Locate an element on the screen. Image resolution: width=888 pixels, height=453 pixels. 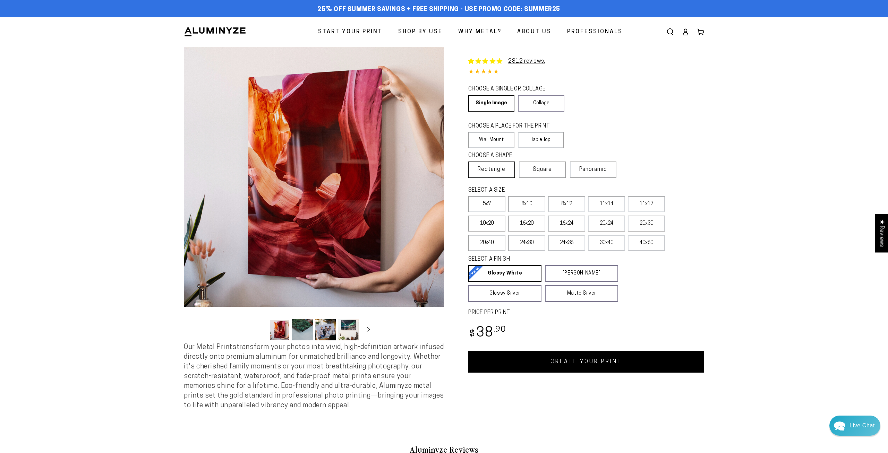
label: 11x14 is located at coordinates (606, 204).